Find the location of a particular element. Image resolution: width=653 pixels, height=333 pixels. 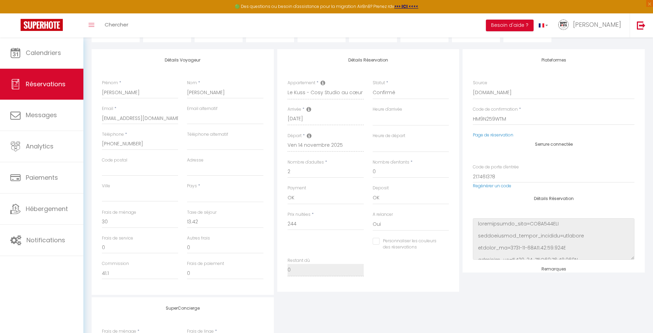

label: Code postal is located at coordinates (115, 160).